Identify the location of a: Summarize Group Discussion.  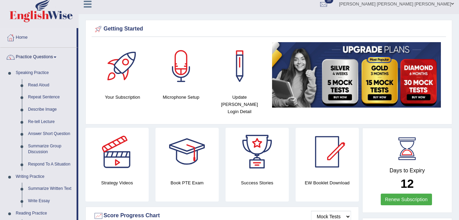
(51, 149).